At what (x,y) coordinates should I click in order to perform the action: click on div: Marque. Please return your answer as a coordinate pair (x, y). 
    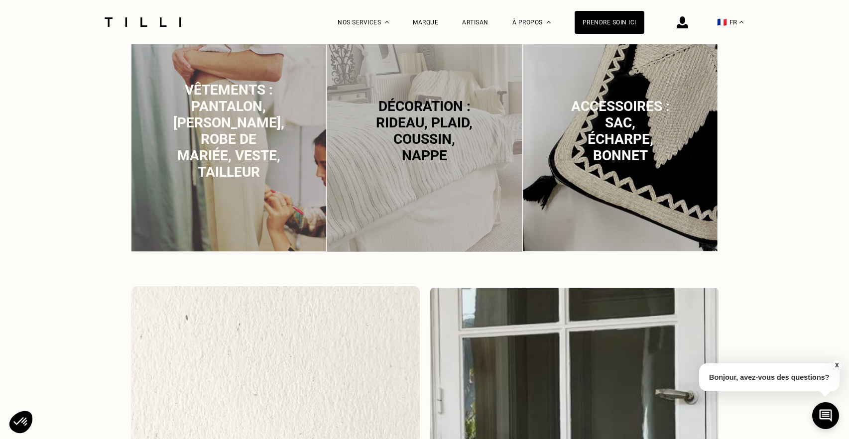
    Looking at the image, I should click on (425, 22).